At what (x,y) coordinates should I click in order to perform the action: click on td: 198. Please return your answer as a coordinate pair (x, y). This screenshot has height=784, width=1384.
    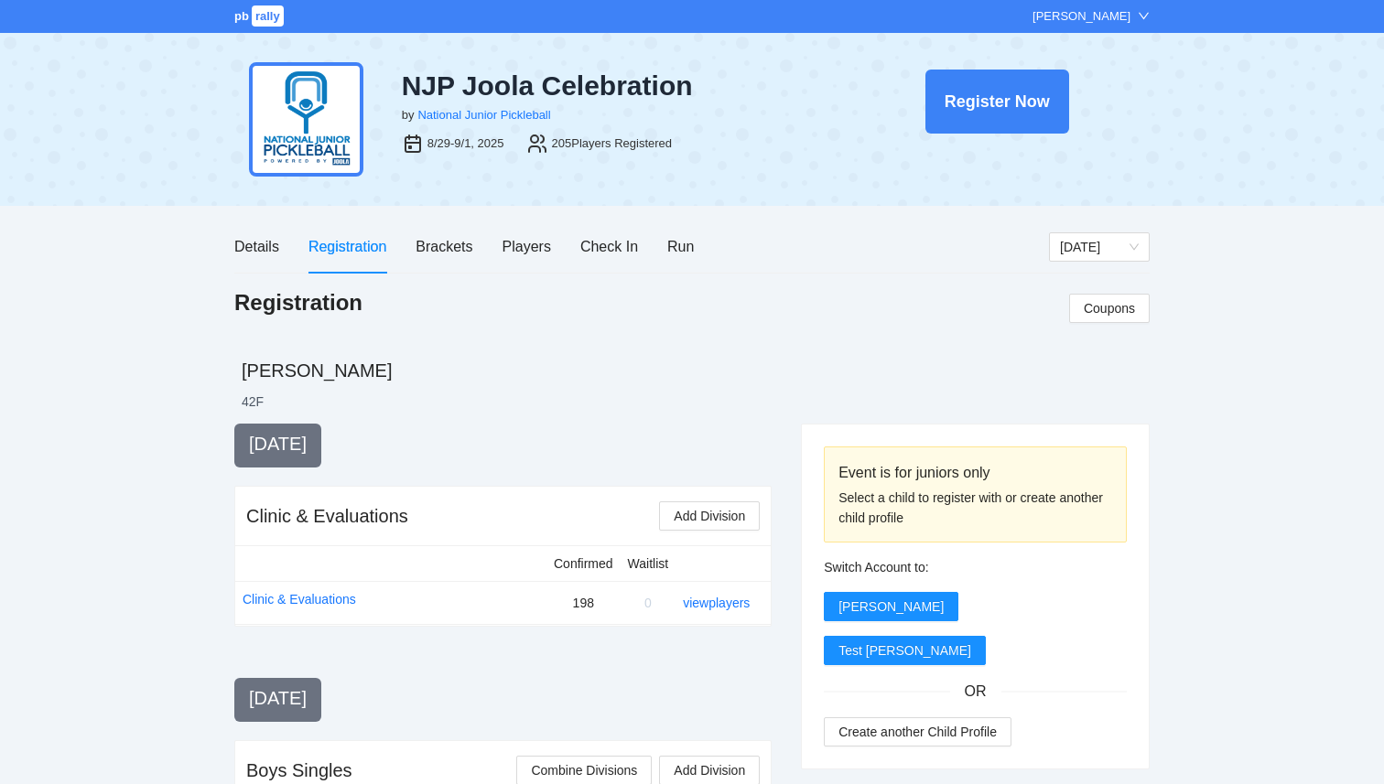
    Looking at the image, I should click on (583, 602).